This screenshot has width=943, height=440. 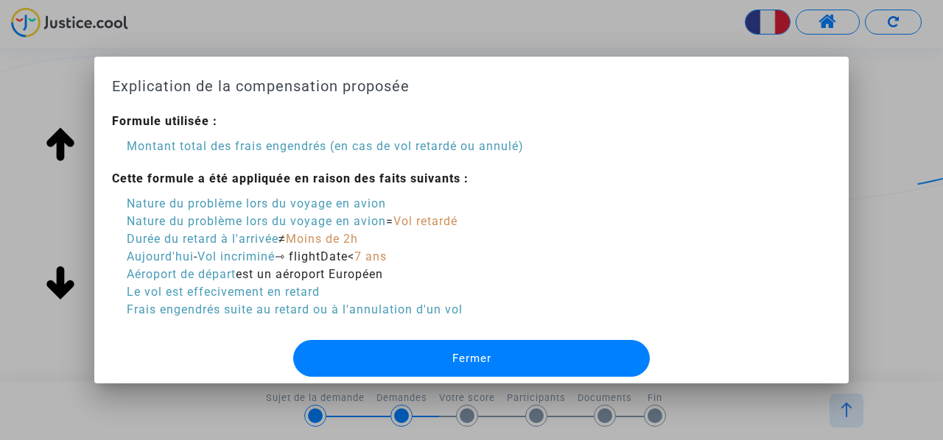 I want to click on span: Vol incriminé, so click(x=236, y=256).